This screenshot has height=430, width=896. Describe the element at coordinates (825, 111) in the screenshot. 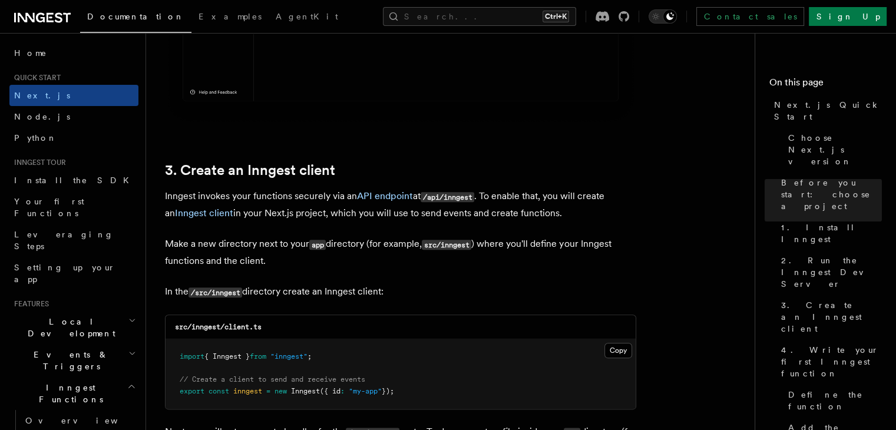

I see `a: Next.js Quick Start` at that location.